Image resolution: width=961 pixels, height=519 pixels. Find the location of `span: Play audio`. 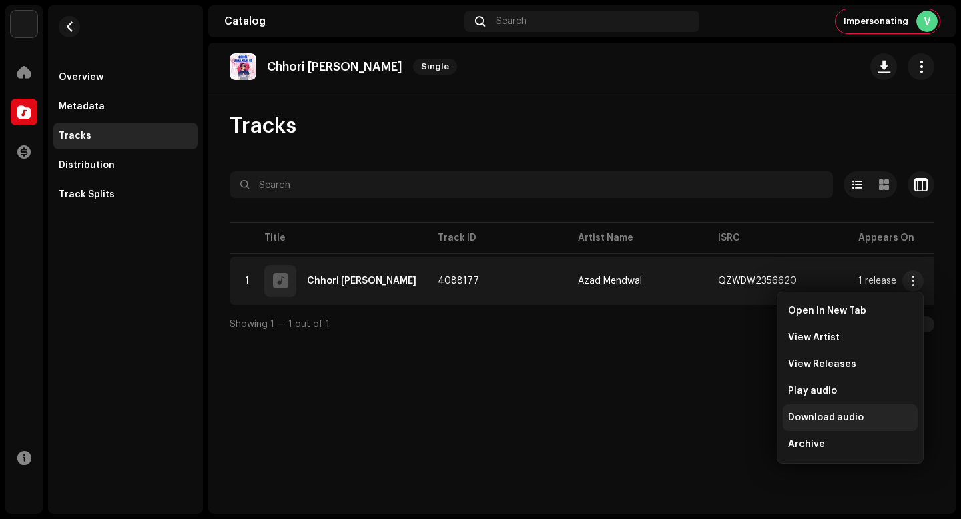

span: Play audio is located at coordinates (812, 391).